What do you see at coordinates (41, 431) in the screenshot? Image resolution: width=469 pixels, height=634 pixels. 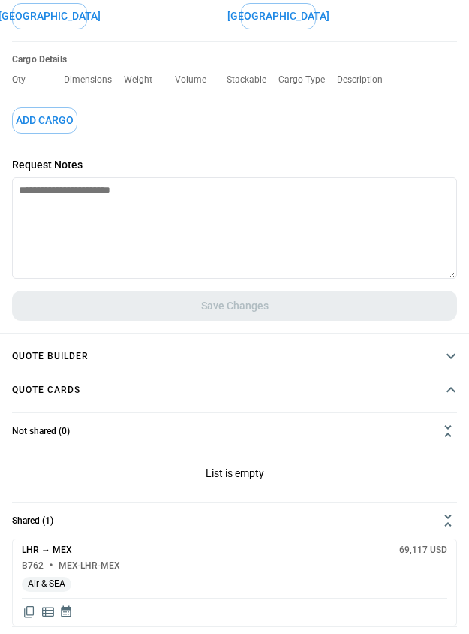 I see `h6: Not shared (0)` at bounding box center [41, 431].